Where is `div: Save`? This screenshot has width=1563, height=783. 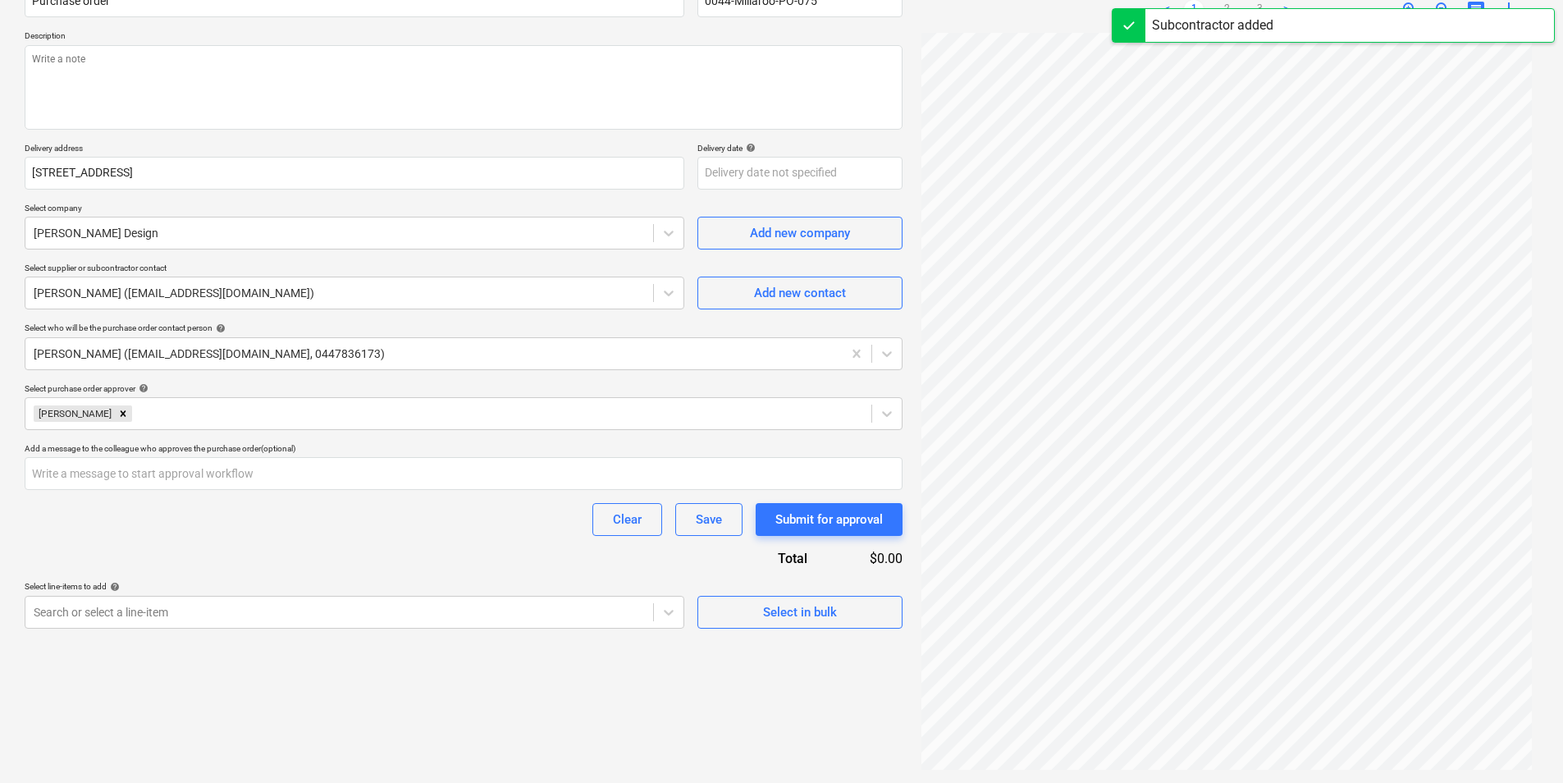 div: Save is located at coordinates (709, 519).